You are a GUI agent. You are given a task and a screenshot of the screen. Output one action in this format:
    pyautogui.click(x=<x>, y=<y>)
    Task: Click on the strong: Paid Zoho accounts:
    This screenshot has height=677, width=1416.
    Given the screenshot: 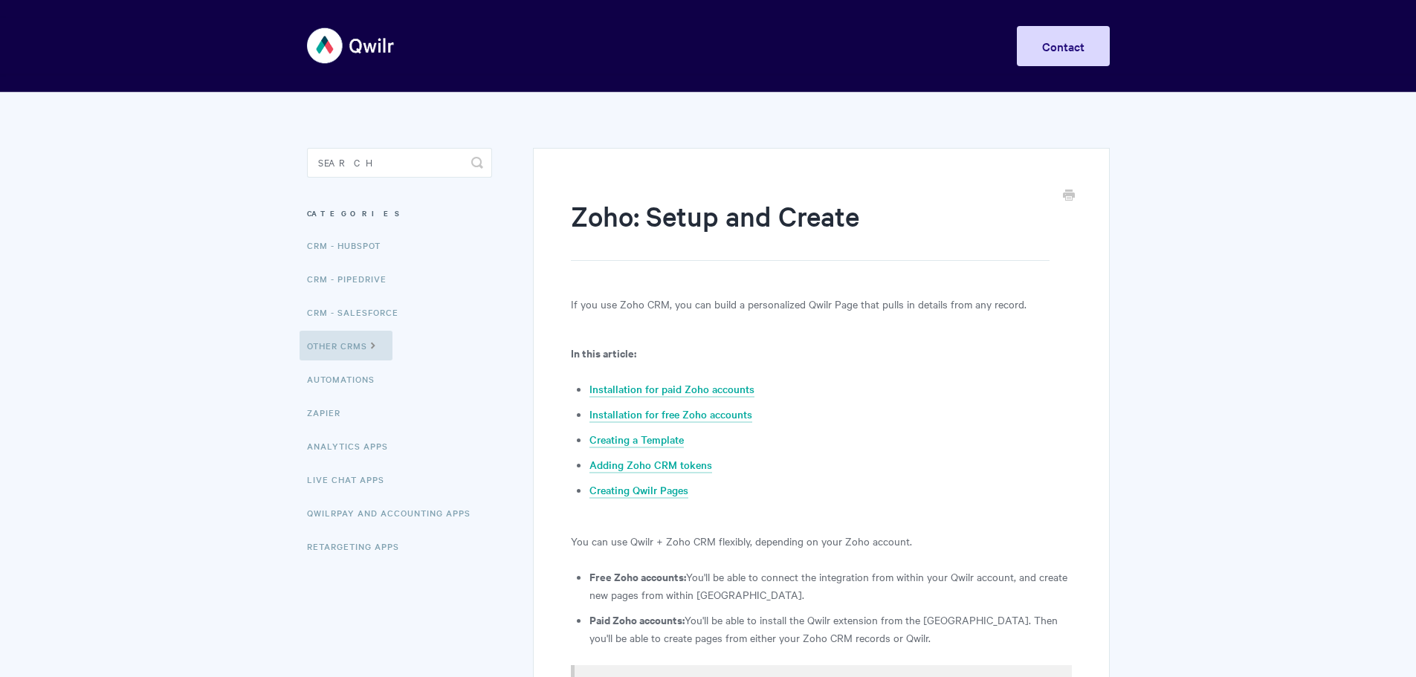 What is the action you would take?
    pyautogui.click(x=637, y=619)
    